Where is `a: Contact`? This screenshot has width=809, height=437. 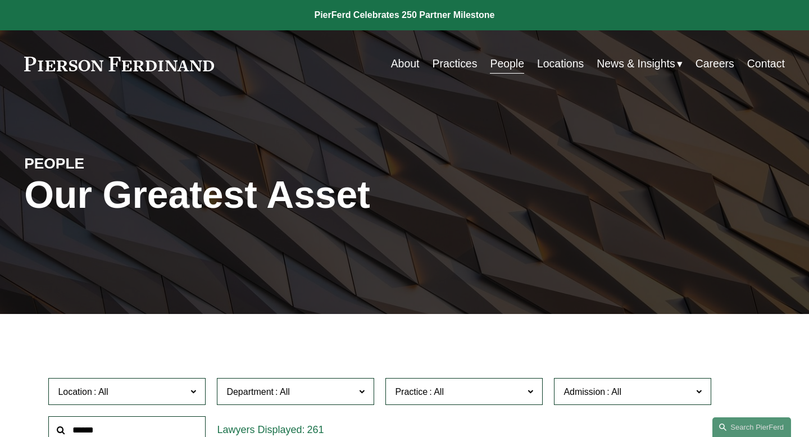
a: Contact is located at coordinates (765, 63).